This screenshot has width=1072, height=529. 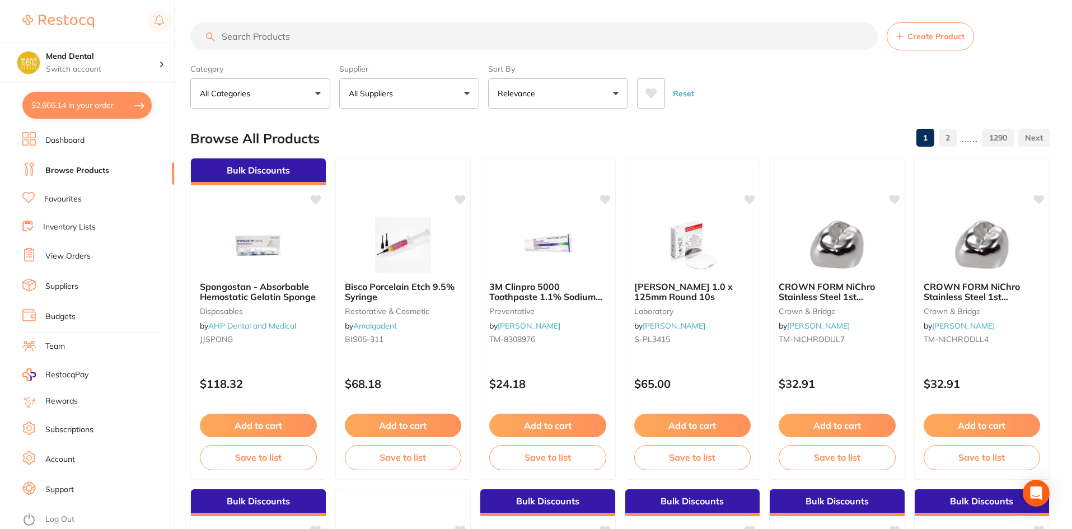 I want to click on small: laboratory, so click(x=693, y=311).